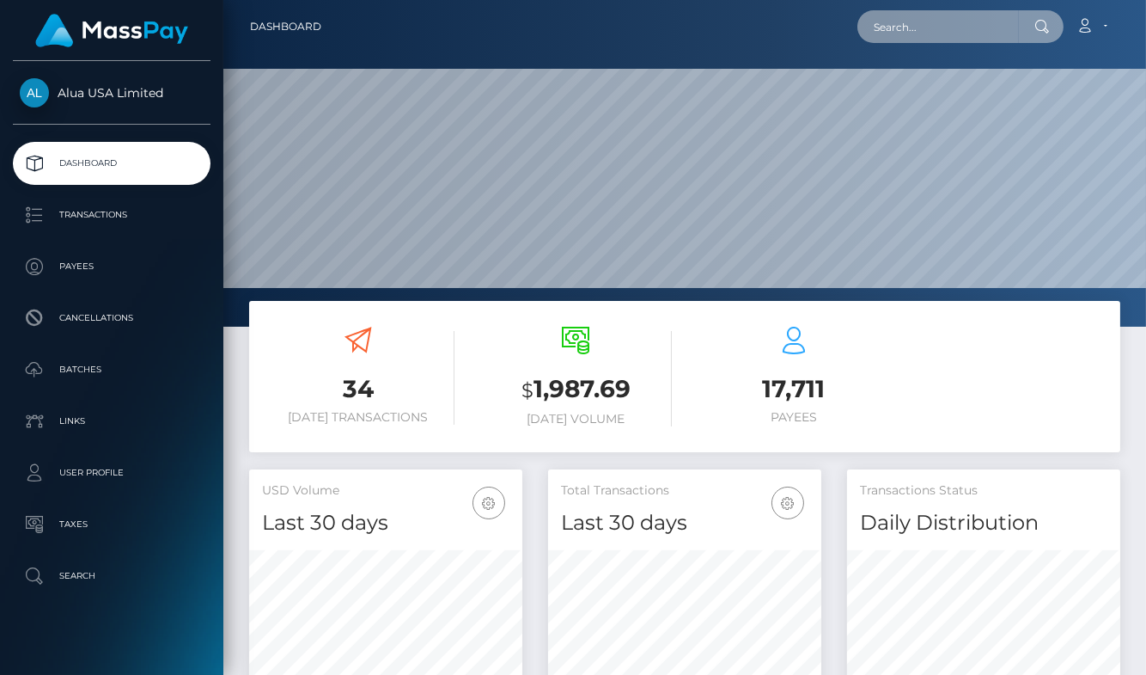 Image resolution: width=1146 pixels, height=675 pixels. I want to click on a: Payees, so click(112, 266).